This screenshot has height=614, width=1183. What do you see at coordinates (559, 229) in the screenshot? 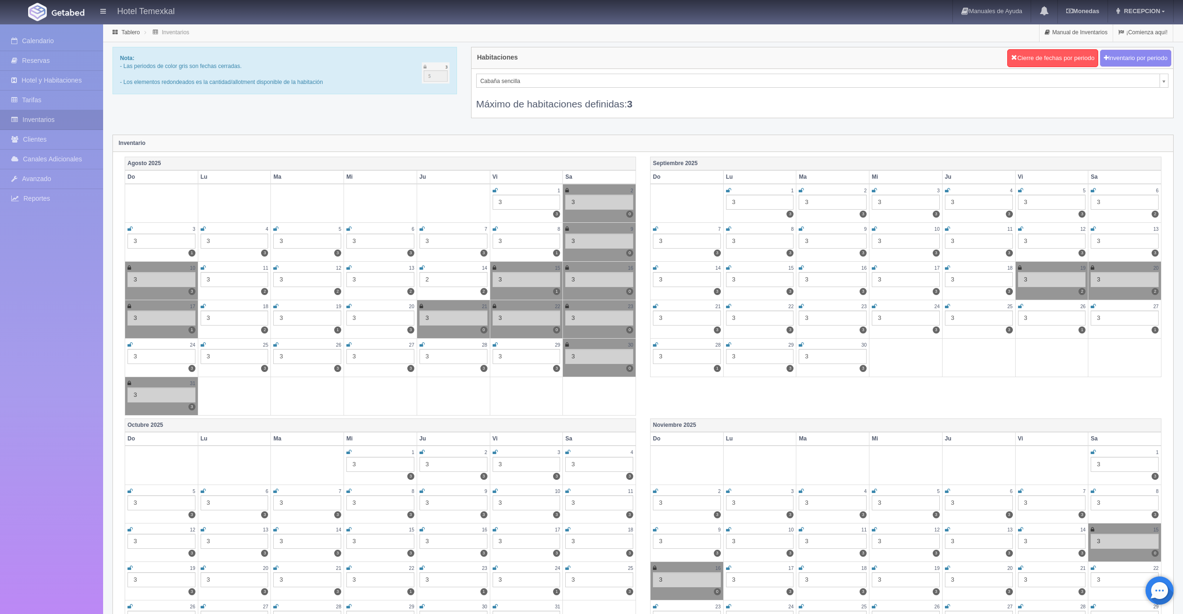
I see `small: 8` at bounding box center [559, 229].